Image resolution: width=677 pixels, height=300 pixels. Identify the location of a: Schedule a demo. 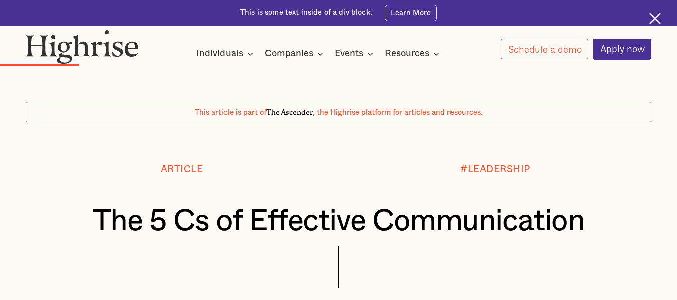
(545, 49).